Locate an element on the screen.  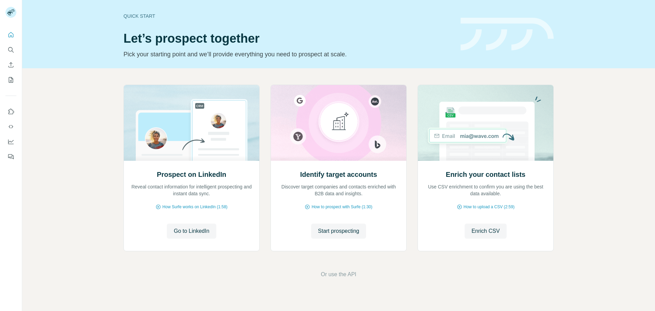
span: Enrich CSV is located at coordinates (485, 231).